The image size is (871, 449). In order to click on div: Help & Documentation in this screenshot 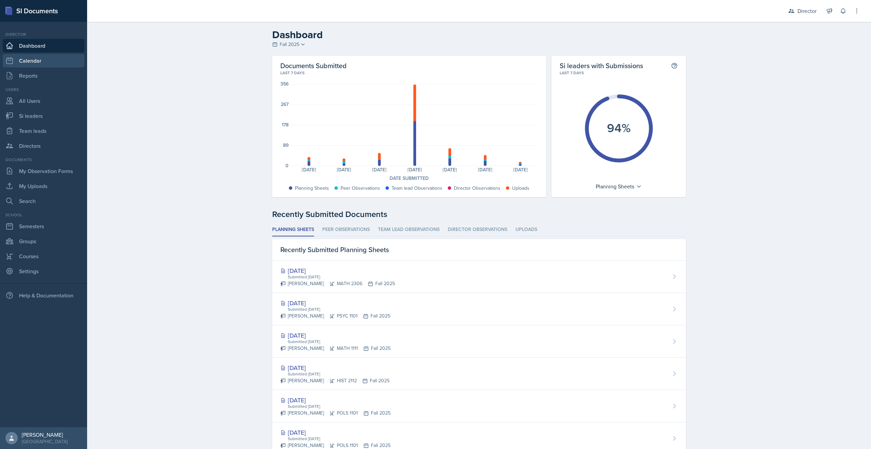, I will do `click(44, 295)`.